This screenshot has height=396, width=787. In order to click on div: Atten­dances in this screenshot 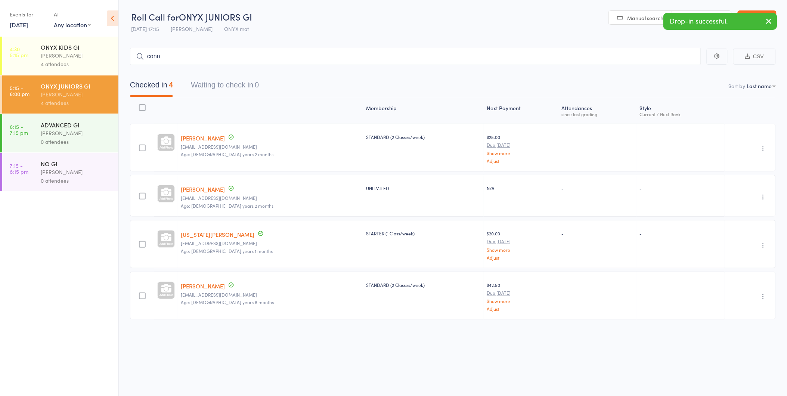, I will do `click(597, 110)`.